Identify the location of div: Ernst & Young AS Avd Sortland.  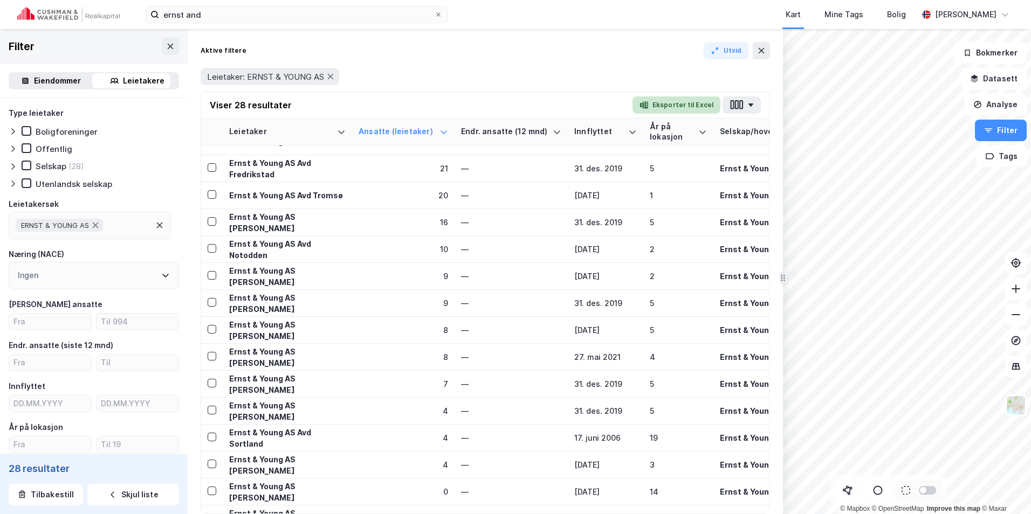
(287, 438).